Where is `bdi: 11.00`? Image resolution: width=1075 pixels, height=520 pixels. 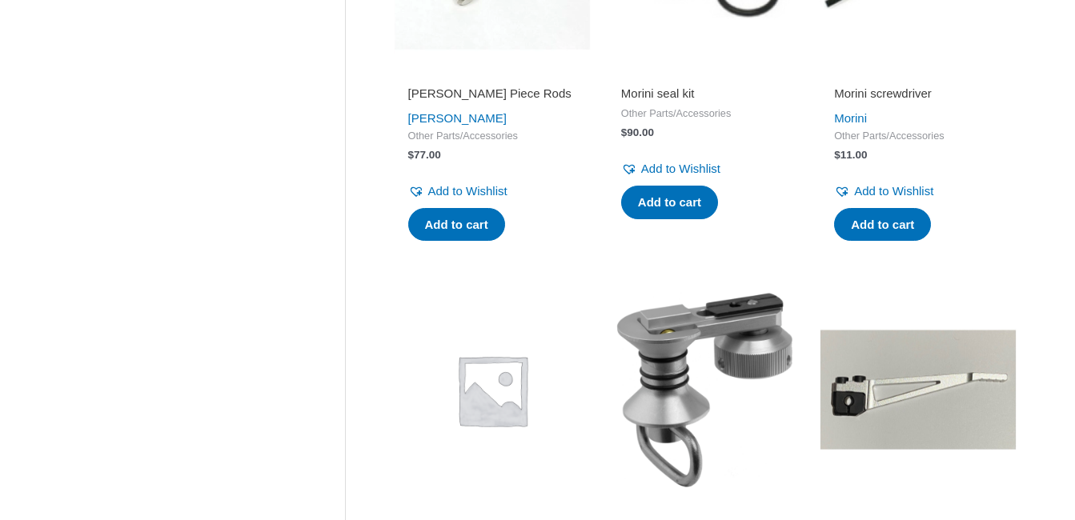
bdi: 11.00 is located at coordinates (850, 154).